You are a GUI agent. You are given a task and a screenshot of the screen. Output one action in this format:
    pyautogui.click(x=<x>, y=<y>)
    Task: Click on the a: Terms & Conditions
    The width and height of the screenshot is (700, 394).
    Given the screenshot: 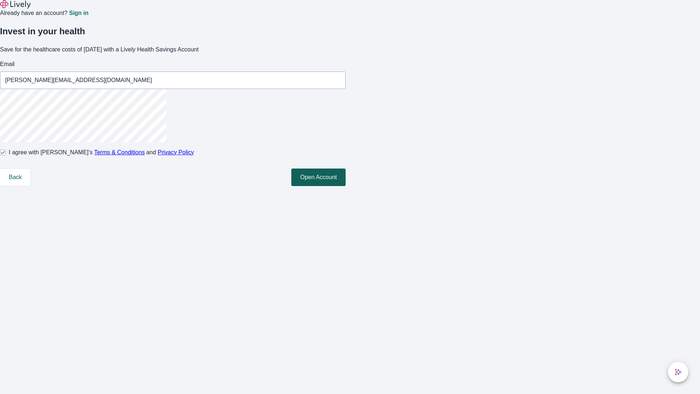 What is the action you would take?
    pyautogui.click(x=119, y=152)
    